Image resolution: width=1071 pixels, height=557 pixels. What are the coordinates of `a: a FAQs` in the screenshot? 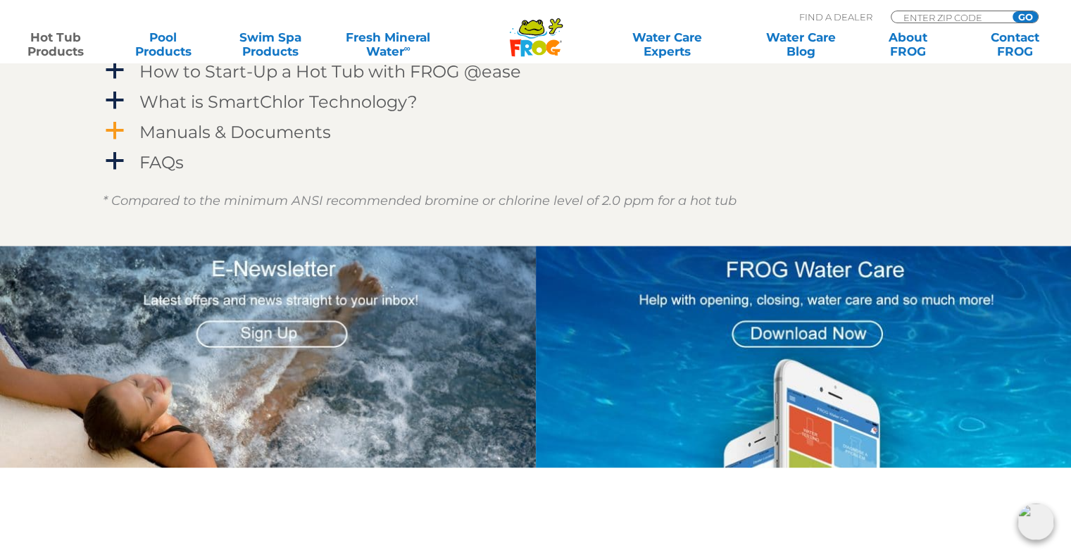 It's located at (536, 162).